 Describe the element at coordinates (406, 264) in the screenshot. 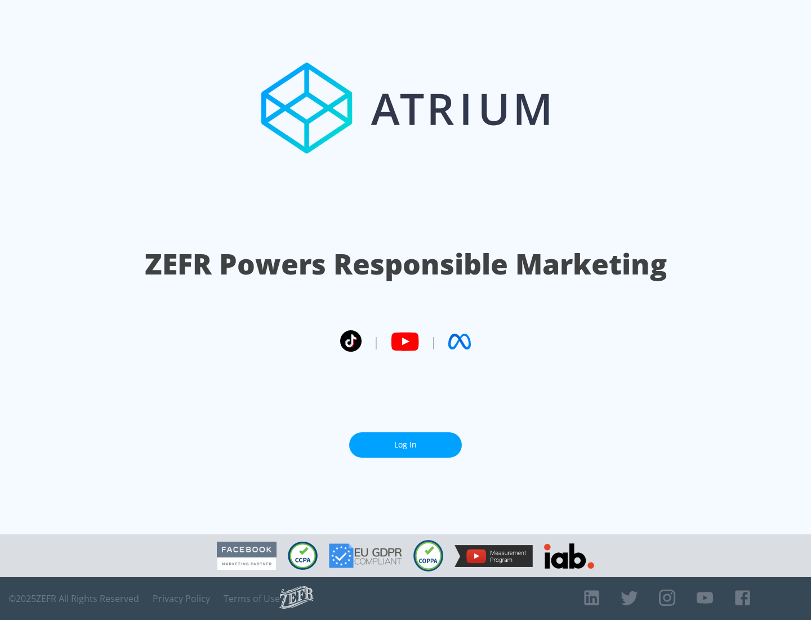

I see `h1: ZEFR Powers Responsible Marketing` at that location.